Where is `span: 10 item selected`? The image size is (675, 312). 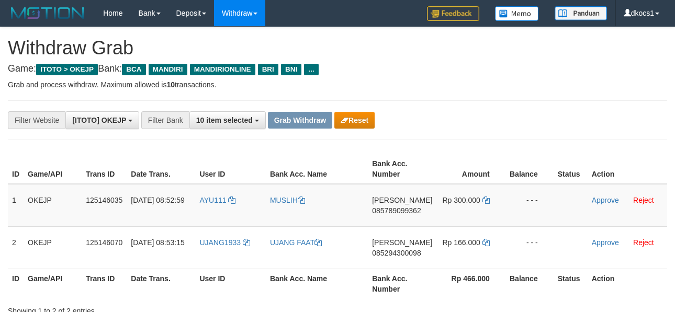
span: 10 item selected is located at coordinates (224, 120).